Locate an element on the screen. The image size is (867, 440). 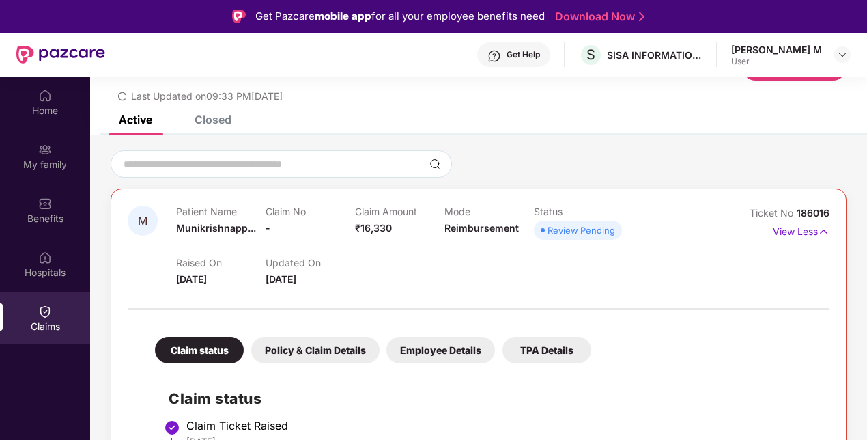
span: ₹16,330 is located at coordinates (373, 227).